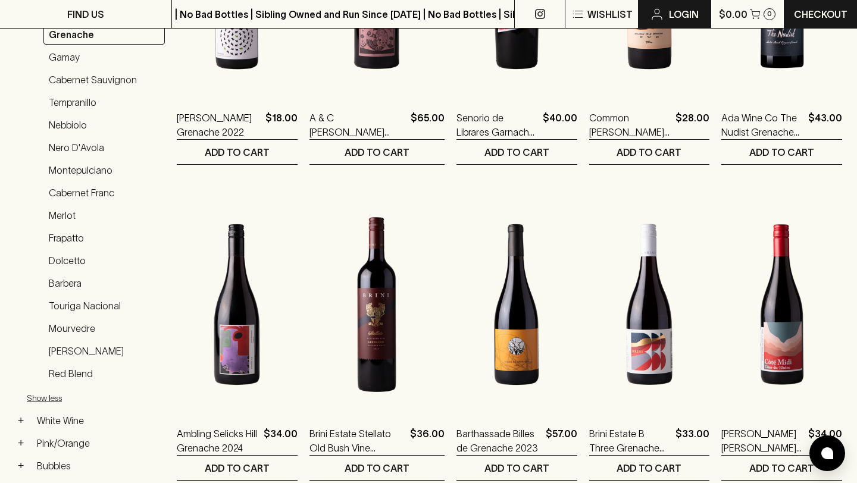  I want to click on p: Brini Estate Stellato Old Bush Vine Grenach Grenache 2021, so click(357, 441).